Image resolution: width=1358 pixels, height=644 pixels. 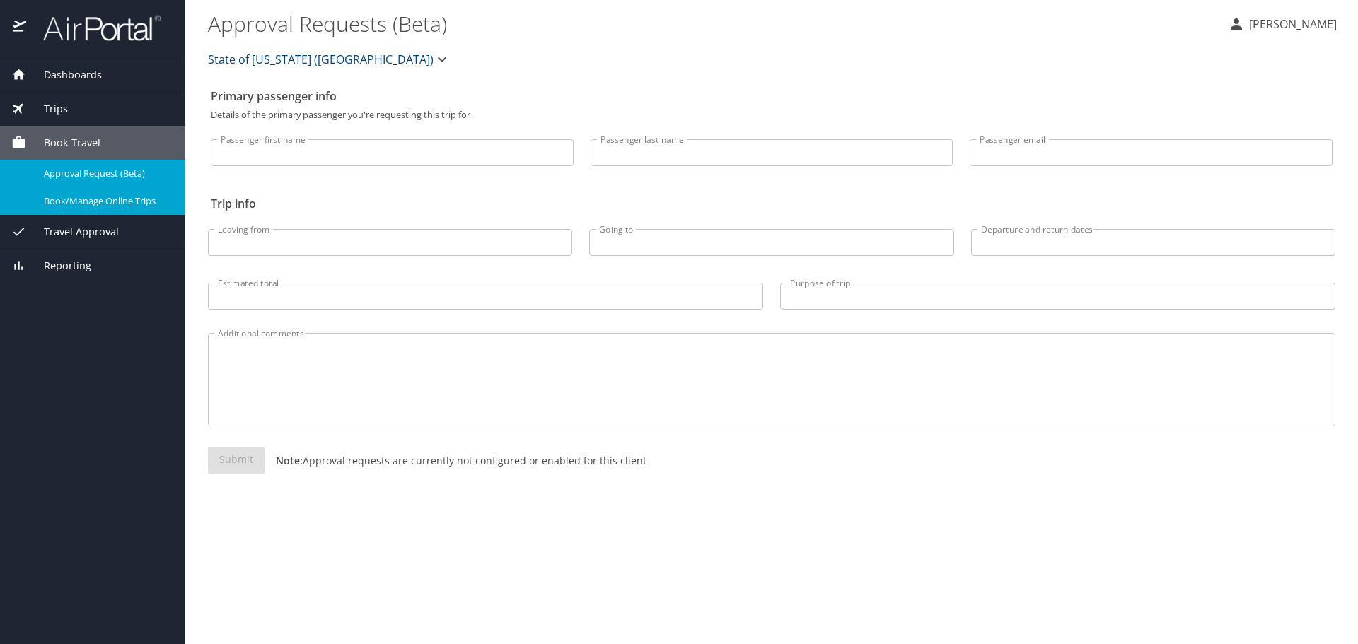 I want to click on h2: Primary passenger info, so click(x=772, y=96).